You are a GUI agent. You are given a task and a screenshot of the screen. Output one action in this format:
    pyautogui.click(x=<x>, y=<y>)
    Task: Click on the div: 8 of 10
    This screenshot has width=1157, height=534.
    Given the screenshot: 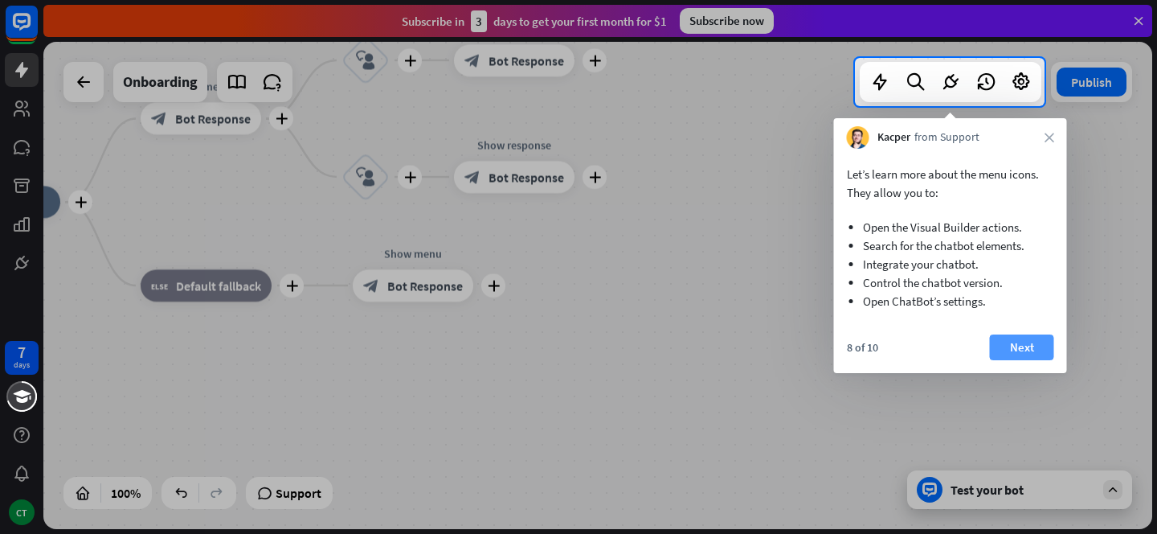 What is the action you would take?
    pyautogui.click(x=862, y=347)
    